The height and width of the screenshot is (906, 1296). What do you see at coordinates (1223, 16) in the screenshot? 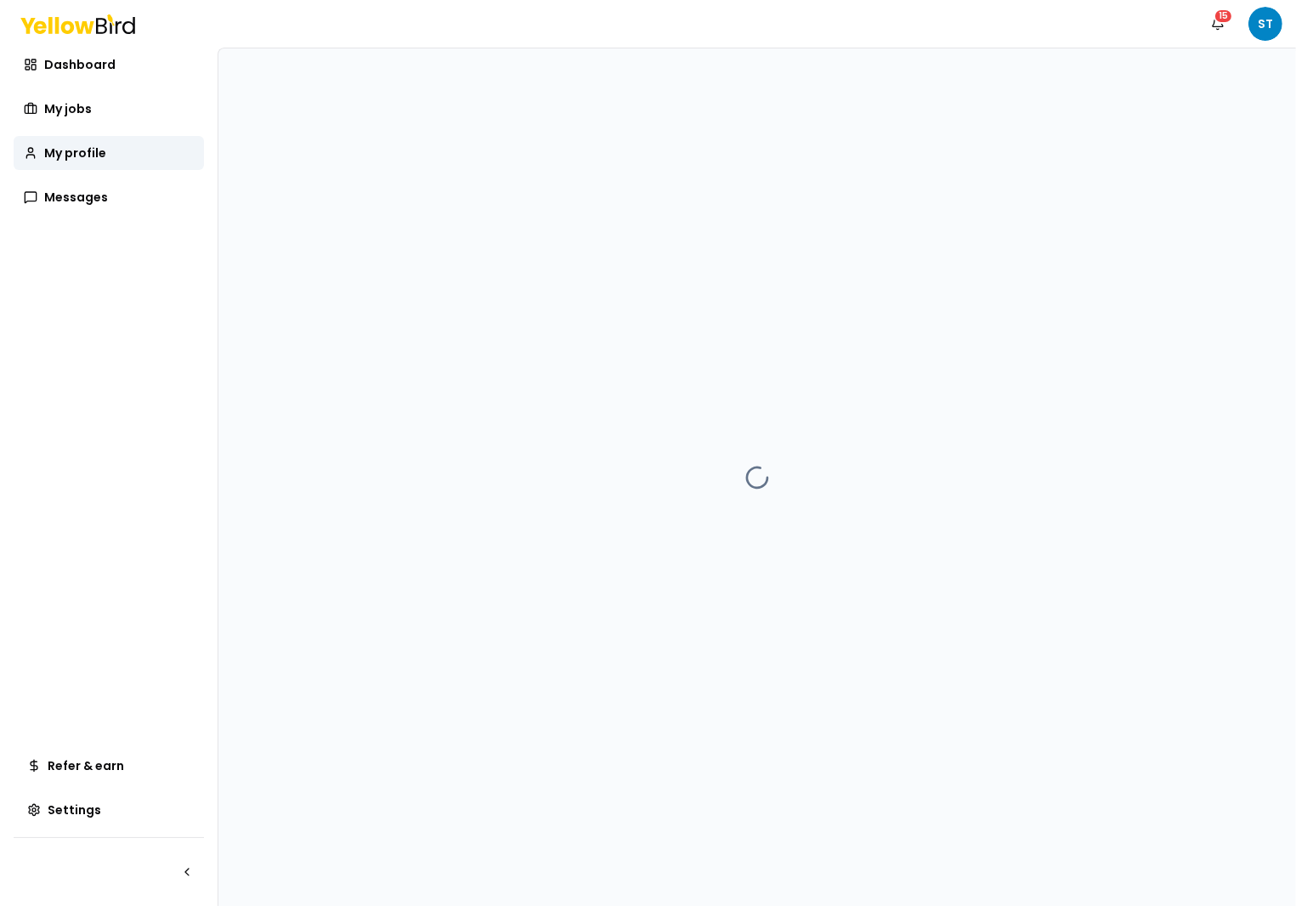
I see `div: 15` at bounding box center [1223, 16].